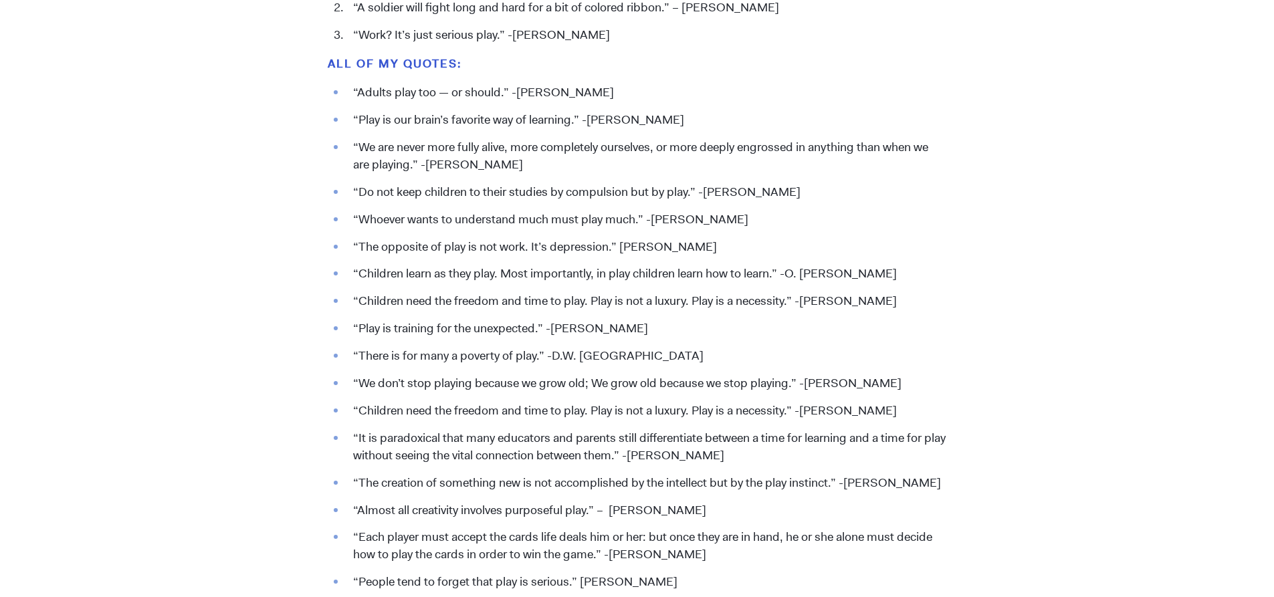 Image resolution: width=1274 pixels, height=597 pixels. What do you see at coordinates (395, 64) in the screenshot?
I see `strong: All of my QUOTES:` at bounding box center [395, 64].